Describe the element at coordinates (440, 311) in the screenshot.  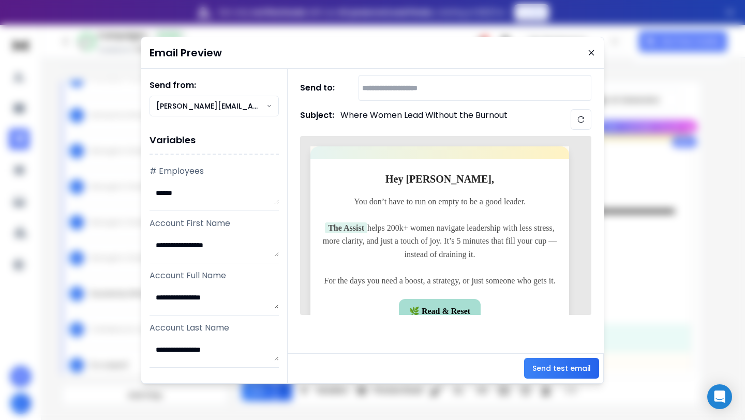
I see `a: 🌿 Read & Reset` at that location.